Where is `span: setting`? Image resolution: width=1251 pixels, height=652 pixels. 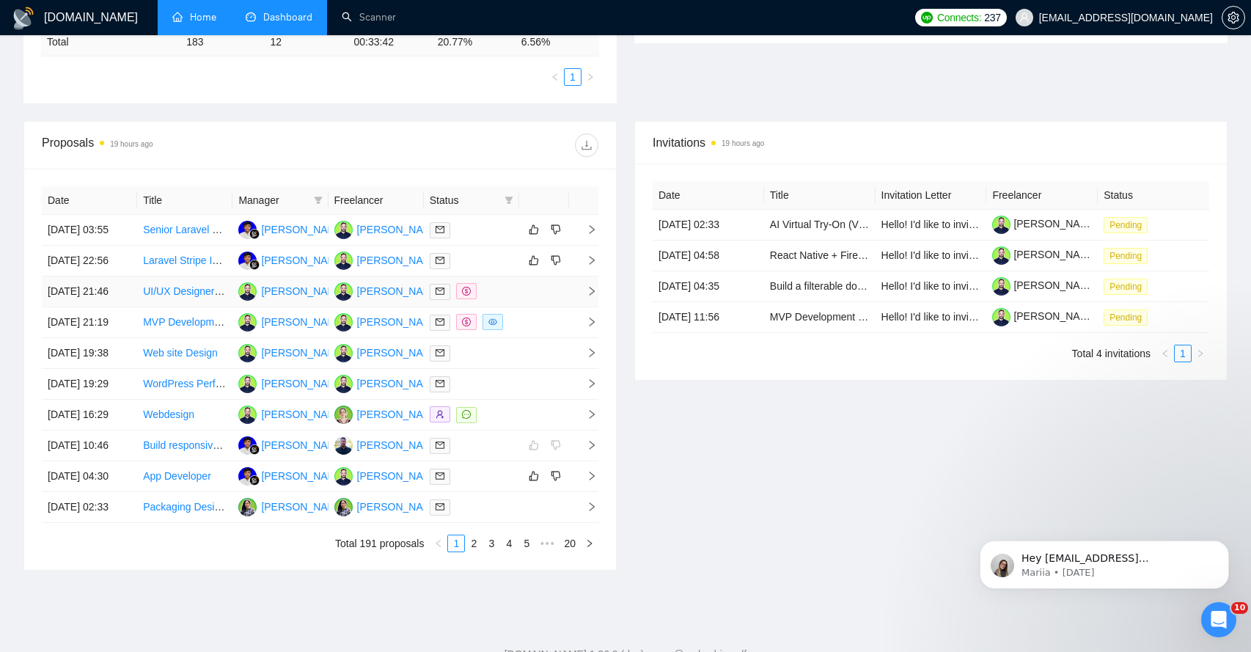 span: setting is located at coordinates (1233, 18).